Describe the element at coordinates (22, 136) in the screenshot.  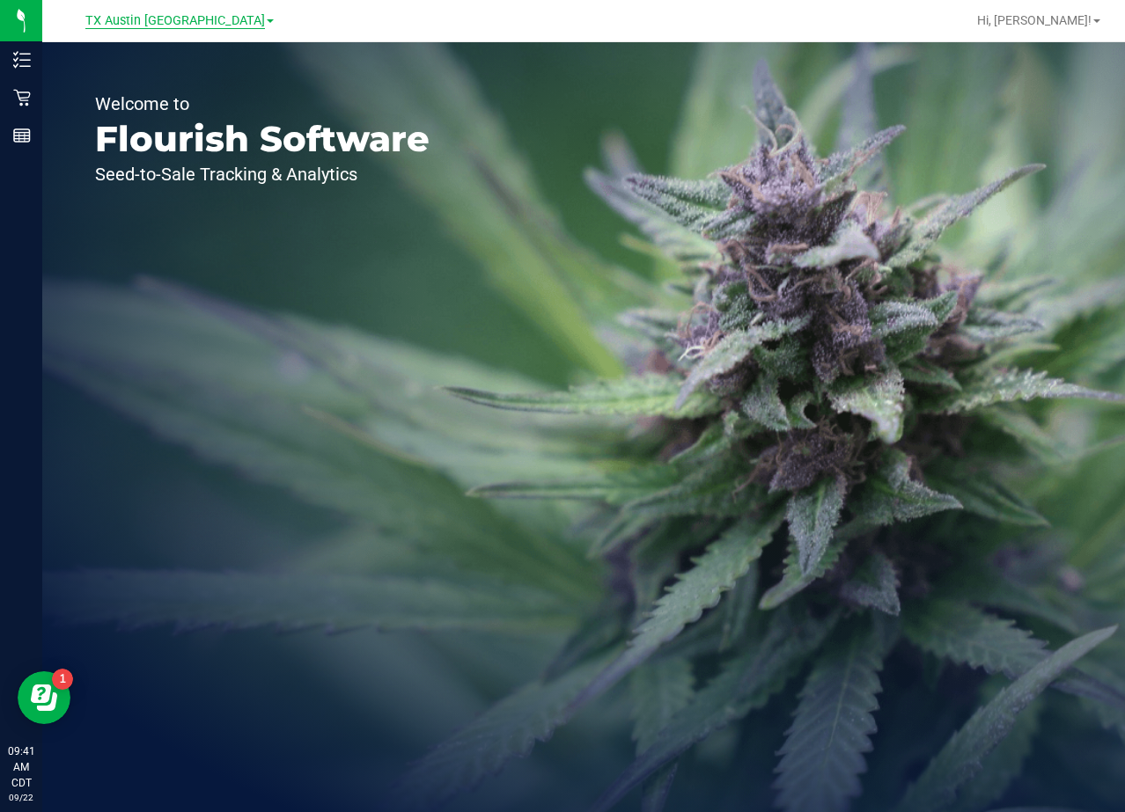
I see `inline-svg: Reports` at that location.